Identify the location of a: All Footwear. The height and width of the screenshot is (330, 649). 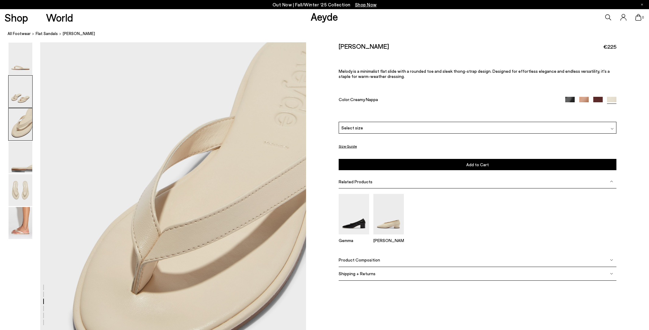
(19, 34).